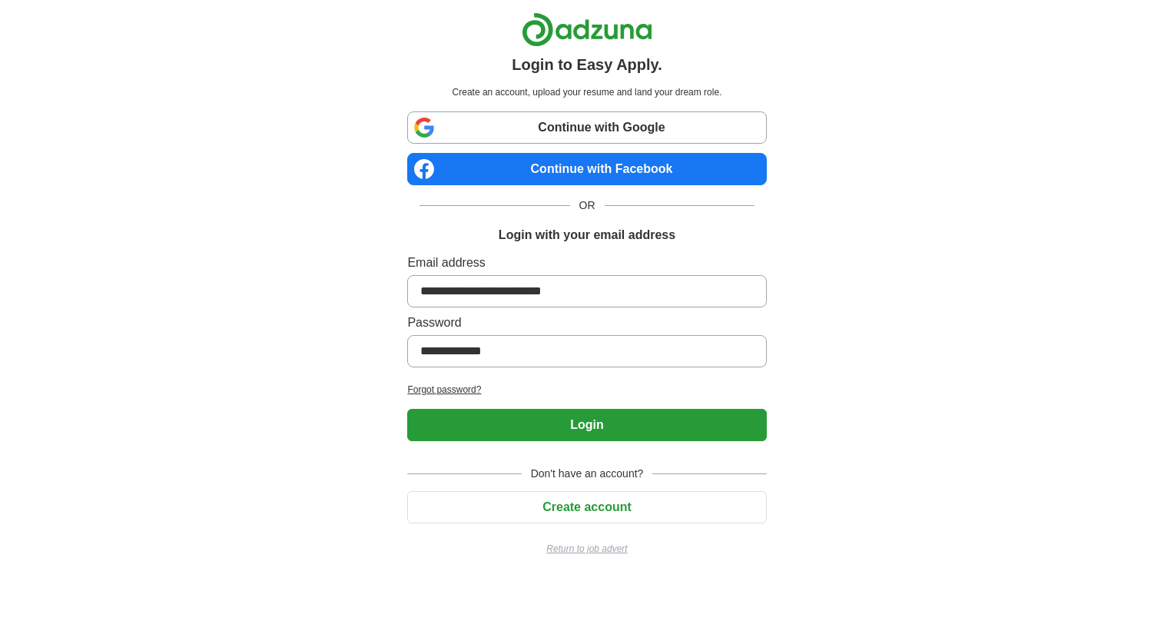 Image resolution: width=1174 pixels, height=641 pixels. What do you see at coordinates (587, 29) in the screenshot?
I see `img: Adzuna logo` at bounding box center [587, 29].